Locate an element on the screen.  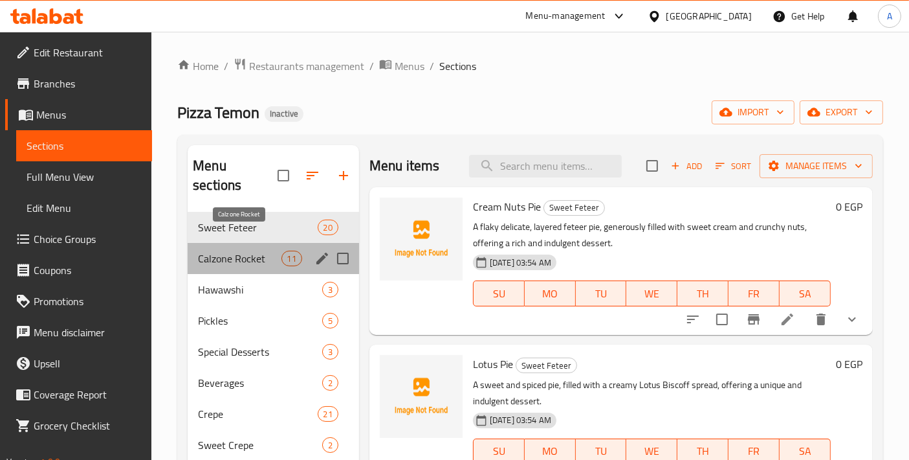
span: Restaurants management is located at coordinates (307, 66).